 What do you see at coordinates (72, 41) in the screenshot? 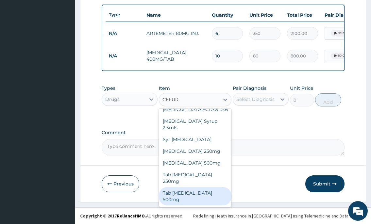
I see `div: Chat with us now` at bounding box center [72, 41].